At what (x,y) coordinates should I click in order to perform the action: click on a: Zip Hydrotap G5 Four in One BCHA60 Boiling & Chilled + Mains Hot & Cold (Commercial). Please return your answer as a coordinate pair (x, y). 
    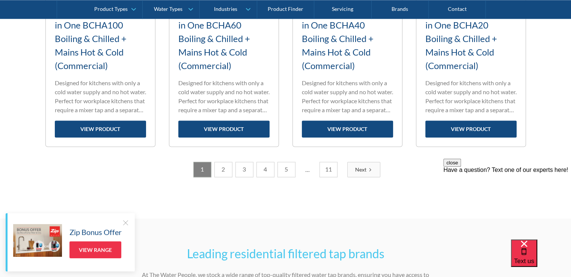
    Looking at the image, I should click on (221, 38).